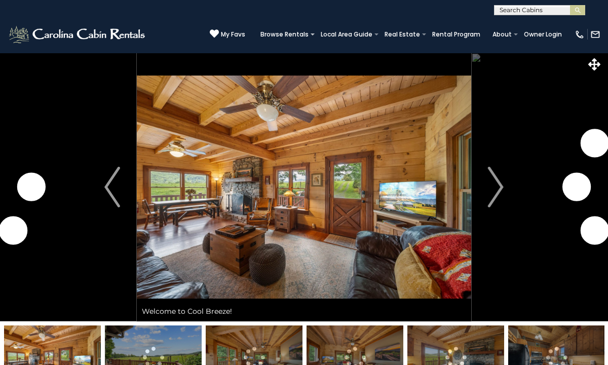 The image size is (608, 365). What do you see at coordinates (304, 311) in the screenshot?
I see `div: Welcome to Cool Breeze!` at bounding box center [304, 311].